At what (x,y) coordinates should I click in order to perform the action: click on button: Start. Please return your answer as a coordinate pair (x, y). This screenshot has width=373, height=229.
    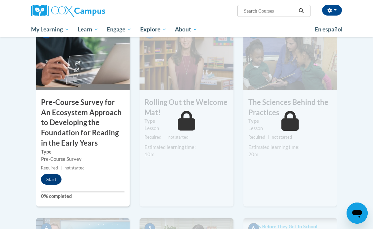
    Looking at the image, I should click on (51, 179).